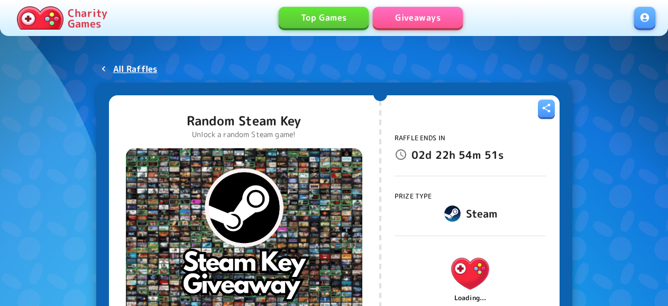 The image size is (668, 306). What do you see at coordinates (244, 134) in the screenshot?
I see `p: Unlock a random Steam game!` at bounding box center [244, 134].